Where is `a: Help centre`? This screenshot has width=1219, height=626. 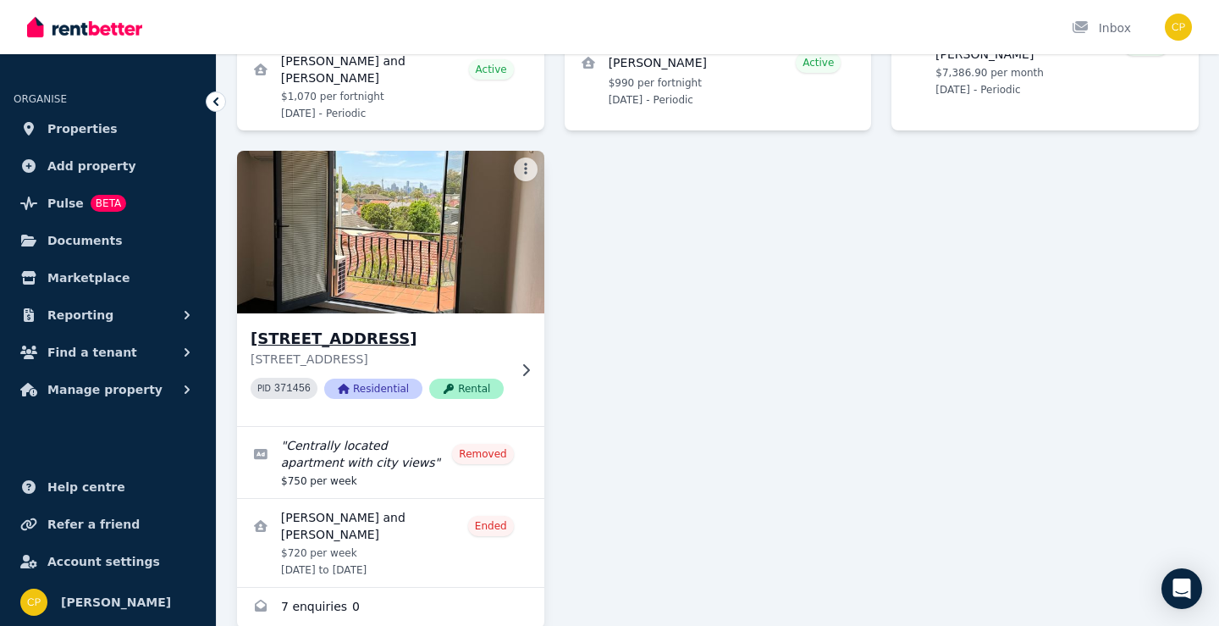 a: Help centre is located at coordinates (108, 487).